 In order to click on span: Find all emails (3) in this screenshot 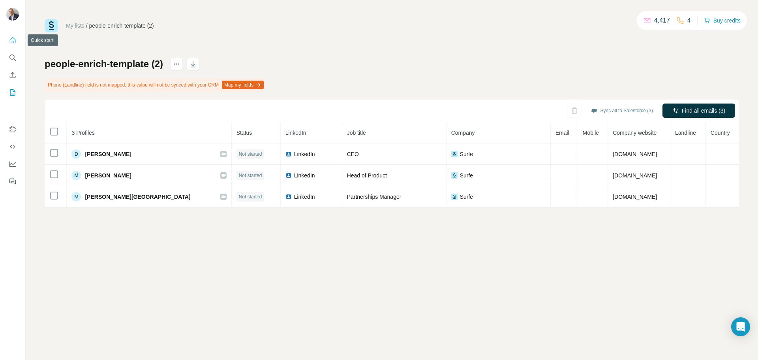, I will do `click(703, 111)`.